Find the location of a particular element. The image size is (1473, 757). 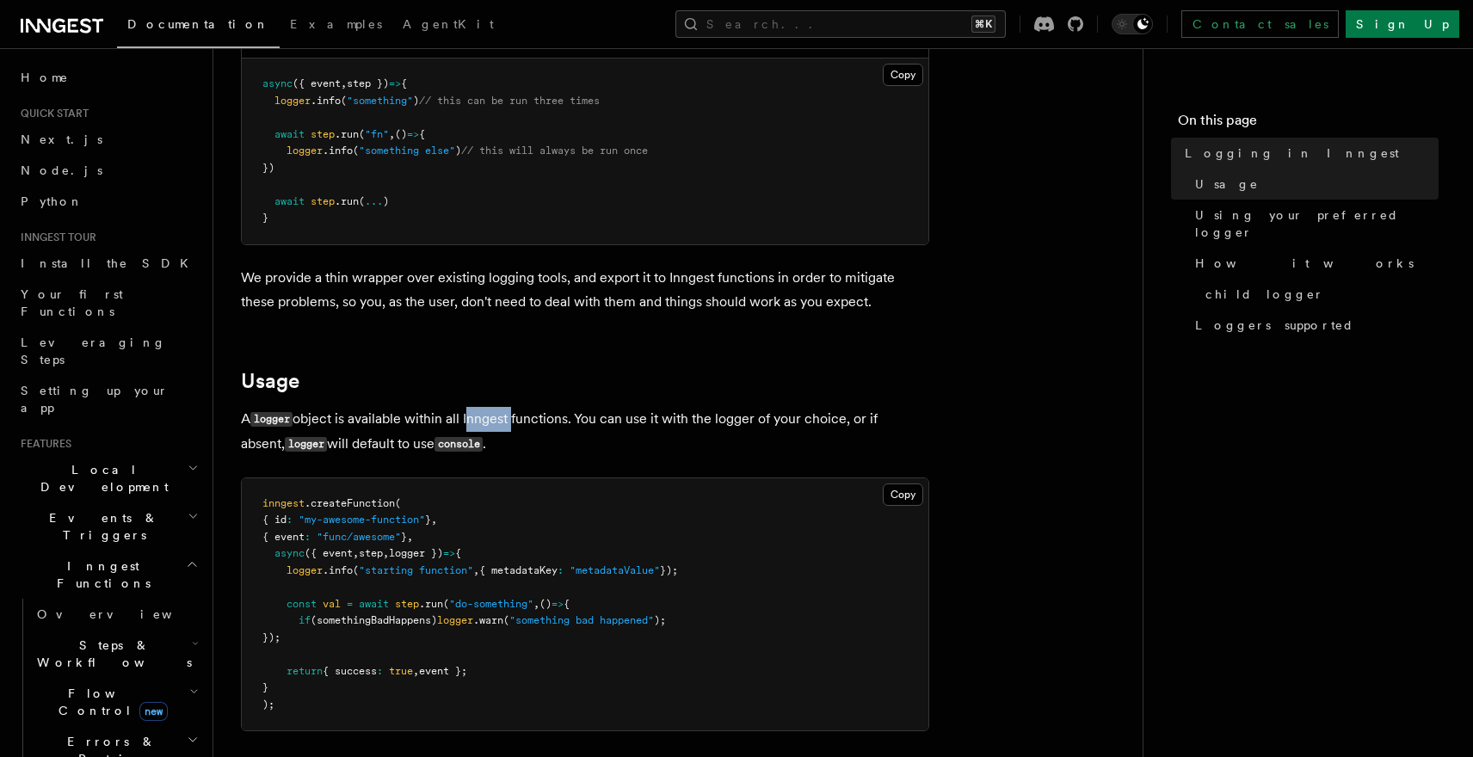

span: inngest is located at coordinates (283, 503).